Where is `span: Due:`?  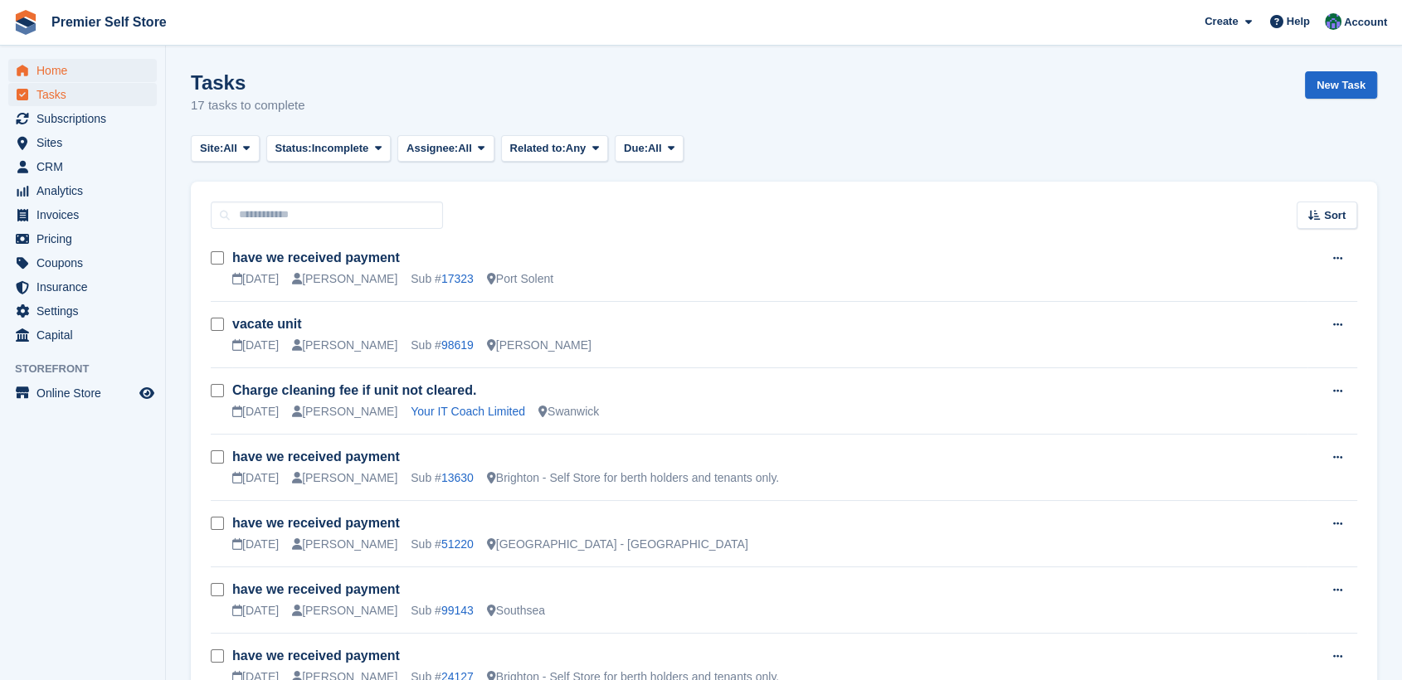
span: Due: is located at coordinates (635, 148).